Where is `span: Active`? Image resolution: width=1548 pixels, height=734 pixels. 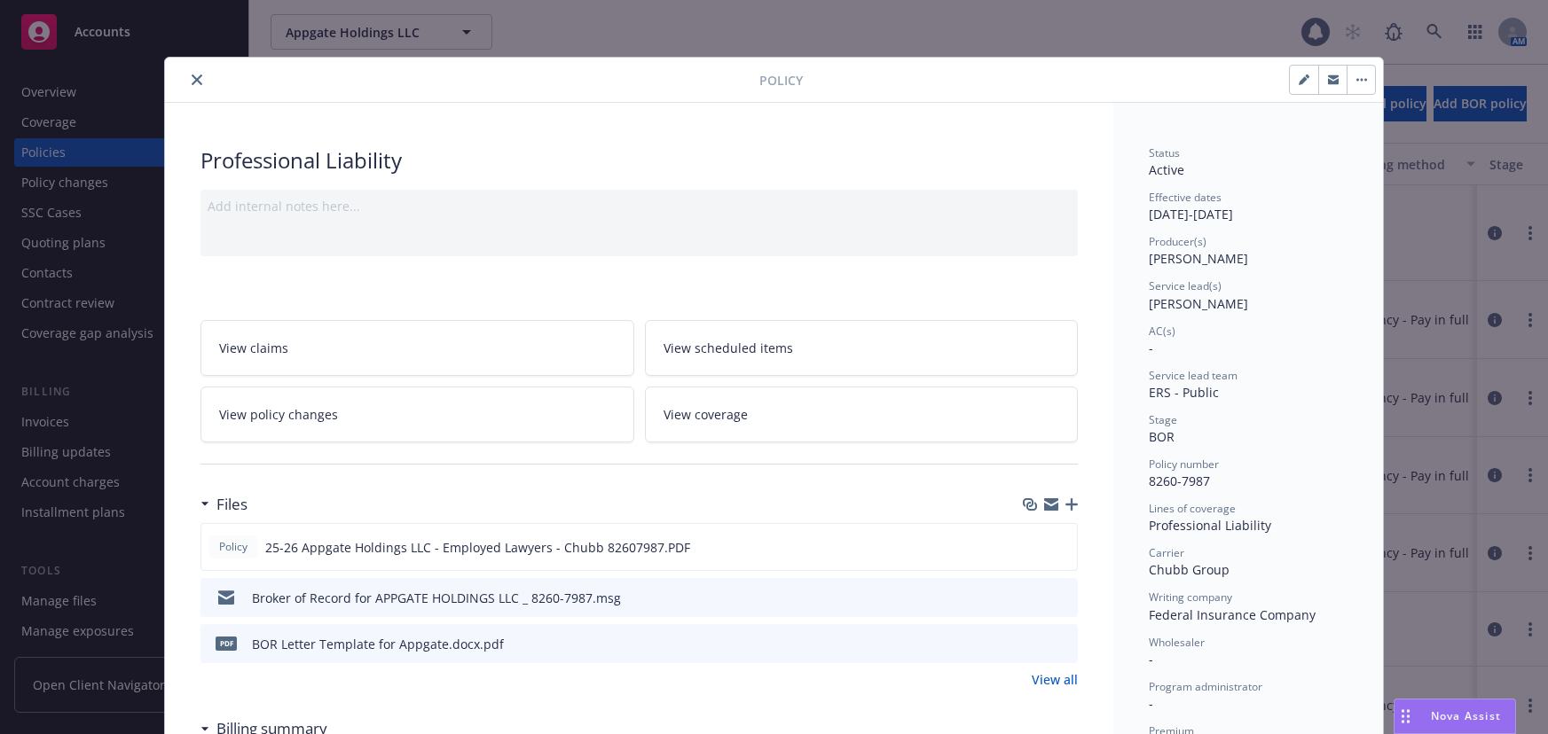
span: Active is located at coordinates (1166, 169).